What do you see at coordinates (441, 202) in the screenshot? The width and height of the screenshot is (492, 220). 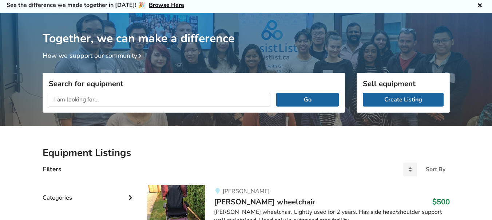 I see `h3: $500` at bounding box center [441, 202].